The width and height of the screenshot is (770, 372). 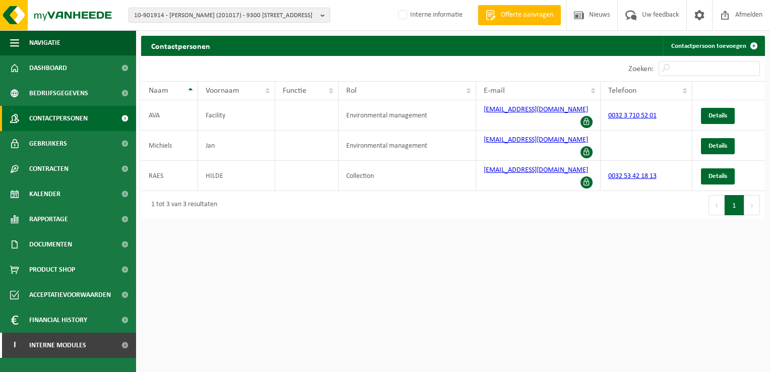 I want to click on label: Zoeken:, so click(x=641, y=69).